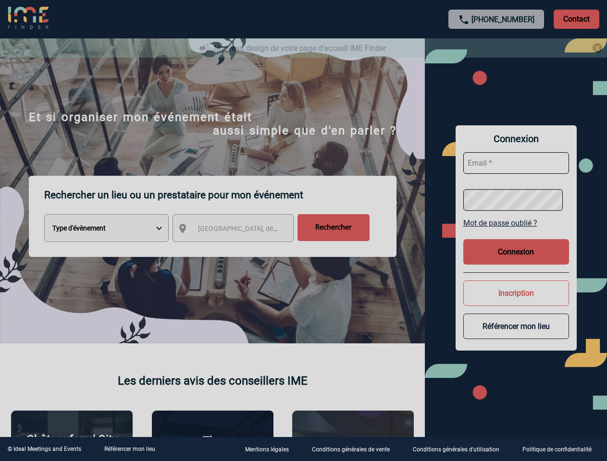 Image resolution: width=607 pixels, height=461 pixels. What do you see at coordinates (270, 449) in the screenshot?
I see `a: Mentions légales` at bounding box center [270, 449].